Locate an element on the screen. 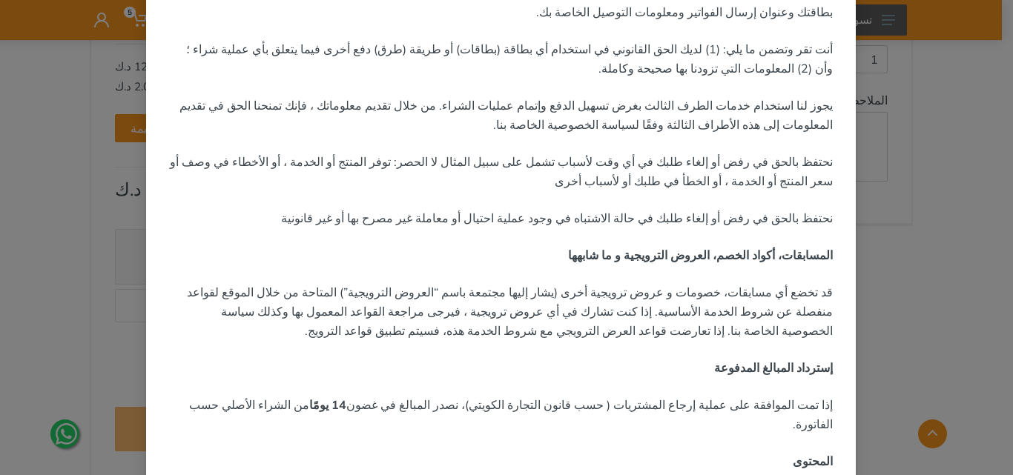 The height and width of the screenshot is (475, 1013). strong: 14 يومًا is located at coordinates (328, 405).